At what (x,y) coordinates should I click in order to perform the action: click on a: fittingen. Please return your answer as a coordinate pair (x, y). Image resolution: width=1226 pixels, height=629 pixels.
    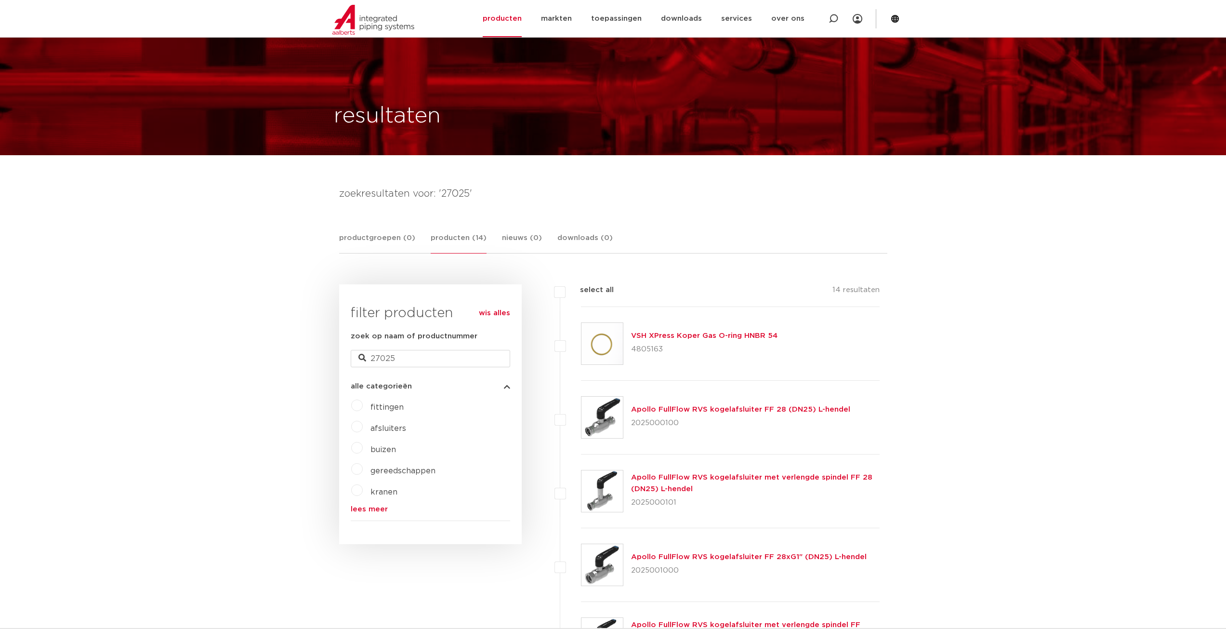
    Looking at the image, I should click on (387, 407).